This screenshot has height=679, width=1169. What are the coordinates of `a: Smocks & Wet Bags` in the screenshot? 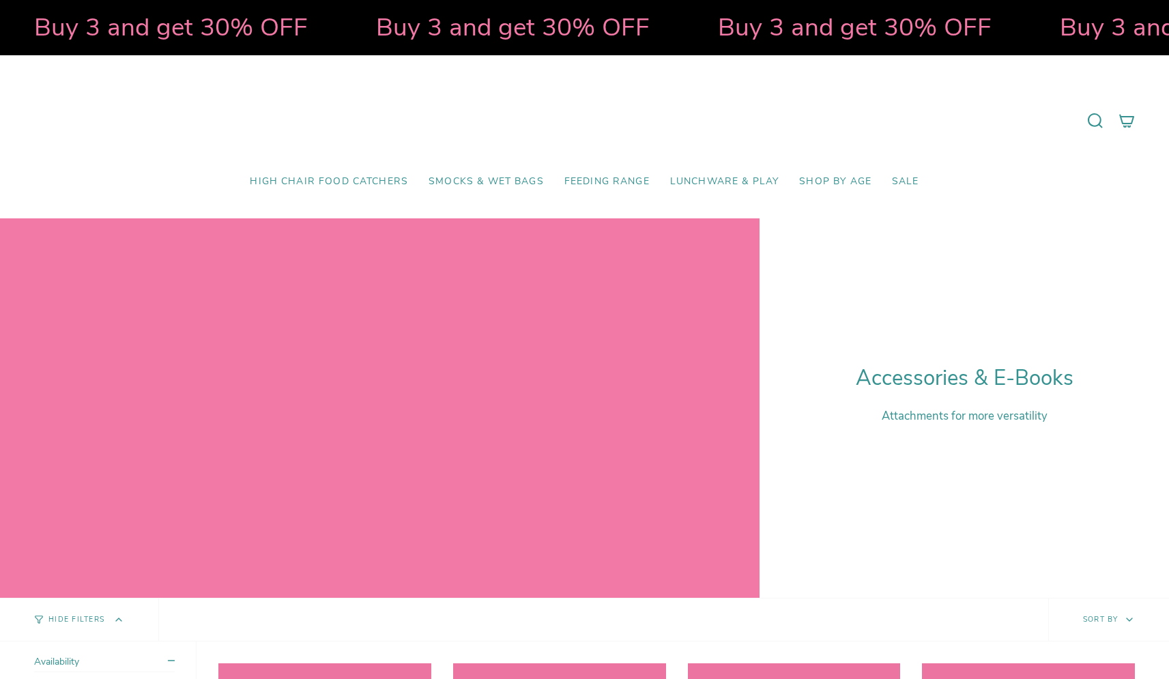 It's located at (486, 182).